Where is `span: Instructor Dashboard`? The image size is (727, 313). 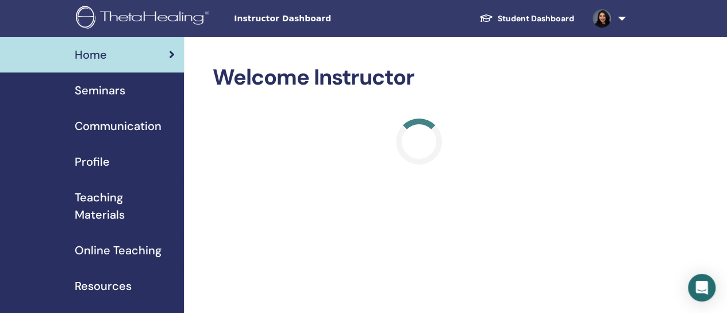
span: Instructor Dashboard is located at coordinates (320, 18).